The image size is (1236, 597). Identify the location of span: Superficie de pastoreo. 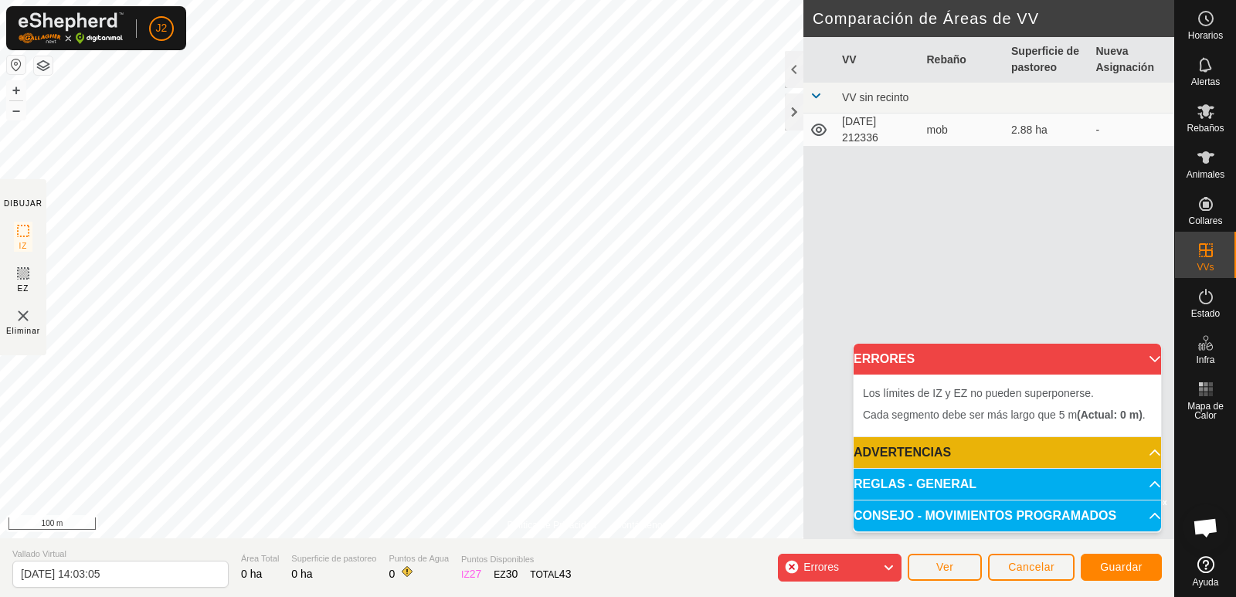
(334, 558).